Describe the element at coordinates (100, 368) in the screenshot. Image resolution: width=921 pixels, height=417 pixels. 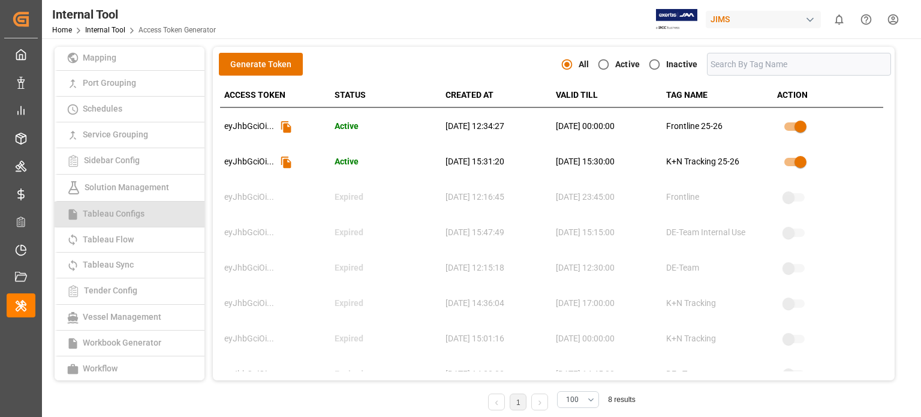
I see `span: Workflow` at that location.